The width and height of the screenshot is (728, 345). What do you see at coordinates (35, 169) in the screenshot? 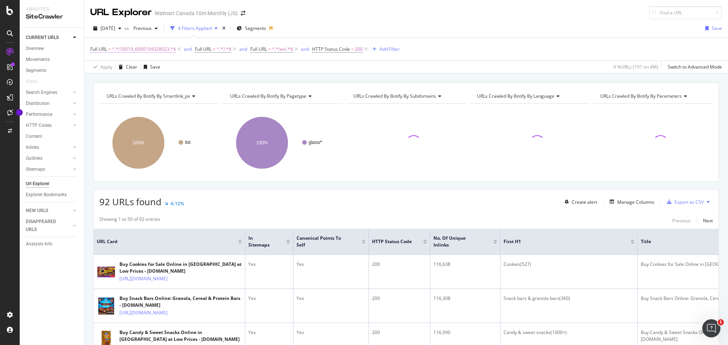
I see `div: Sitemaps` at bounding box center [35, 169].